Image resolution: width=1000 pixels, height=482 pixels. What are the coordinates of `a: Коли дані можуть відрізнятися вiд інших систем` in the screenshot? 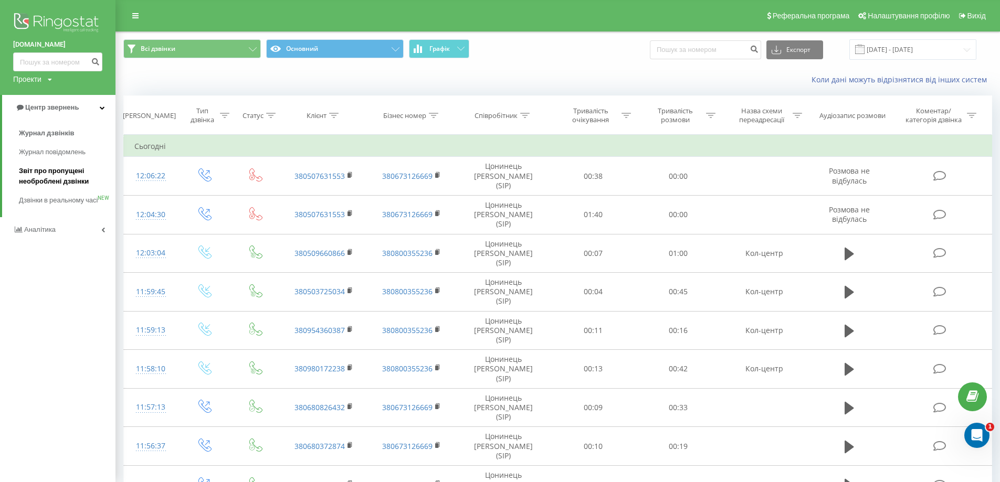 It's located at (901, 79).